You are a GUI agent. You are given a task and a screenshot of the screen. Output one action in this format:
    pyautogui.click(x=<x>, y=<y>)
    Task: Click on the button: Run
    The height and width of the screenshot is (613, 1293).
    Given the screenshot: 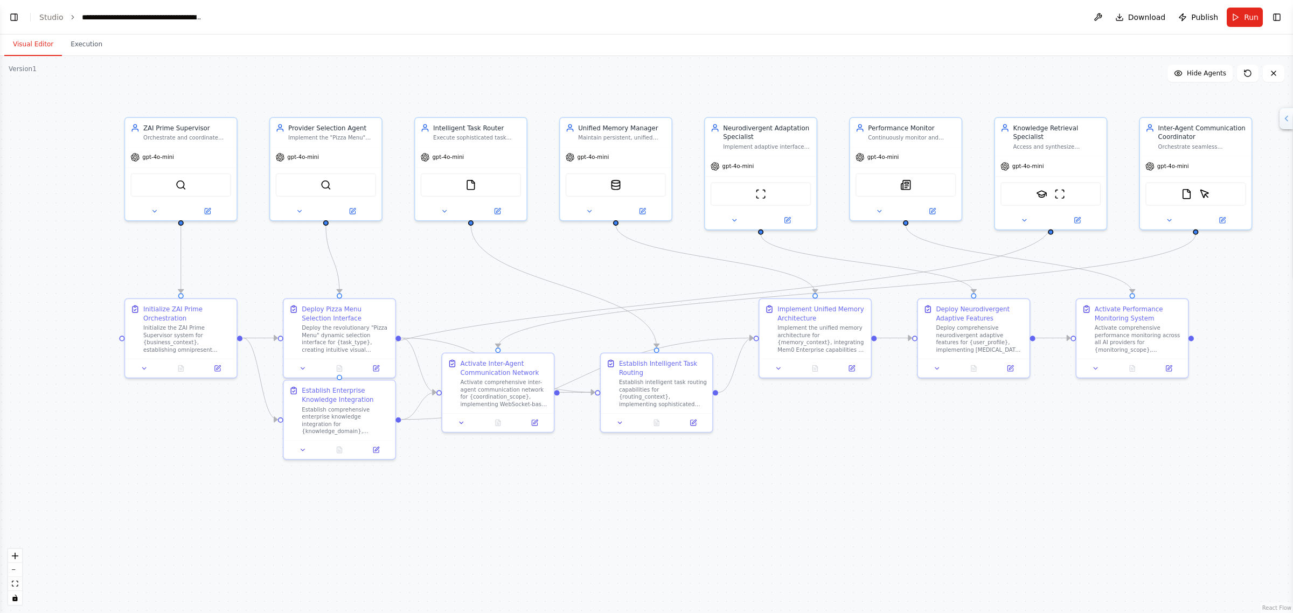 What is the action you would take?
    pyautogui.click(x=1245, y=17)
    